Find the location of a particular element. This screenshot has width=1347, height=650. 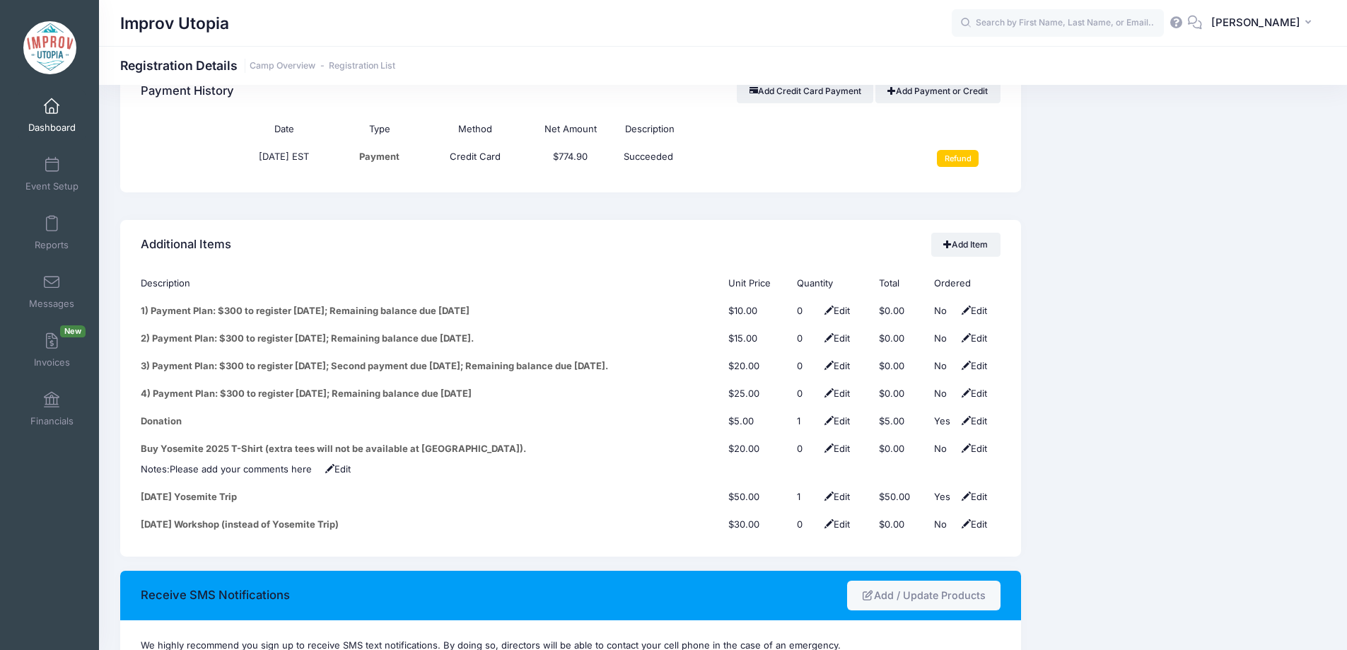

a: InvoicesNew is located at coordinates (52, 350).